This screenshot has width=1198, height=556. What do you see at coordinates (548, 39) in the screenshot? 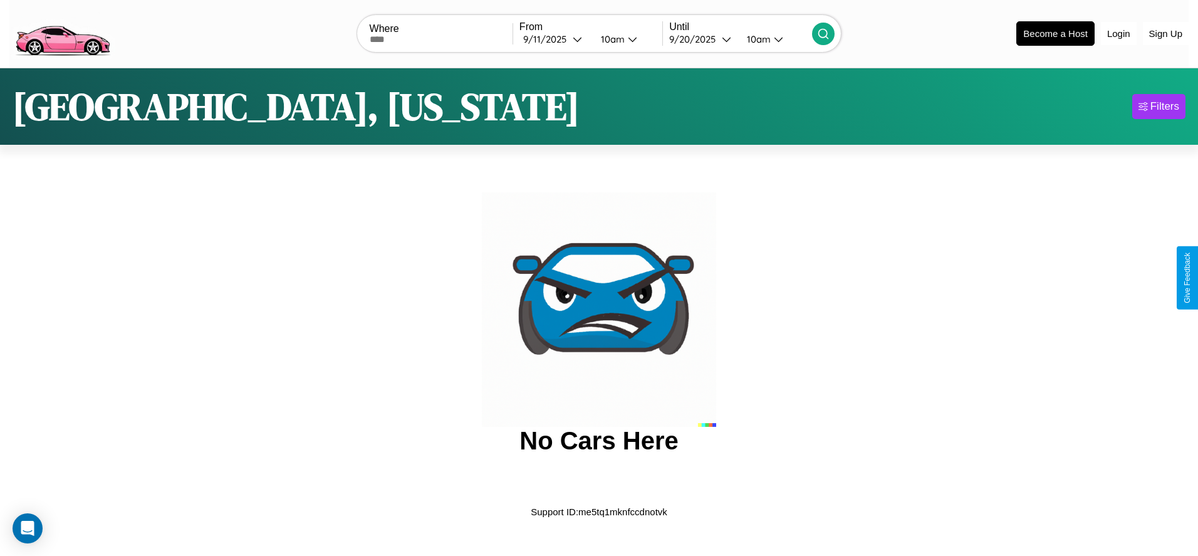
I see `div: 9 / 11 / 2025` at bounding box center [548, 39].